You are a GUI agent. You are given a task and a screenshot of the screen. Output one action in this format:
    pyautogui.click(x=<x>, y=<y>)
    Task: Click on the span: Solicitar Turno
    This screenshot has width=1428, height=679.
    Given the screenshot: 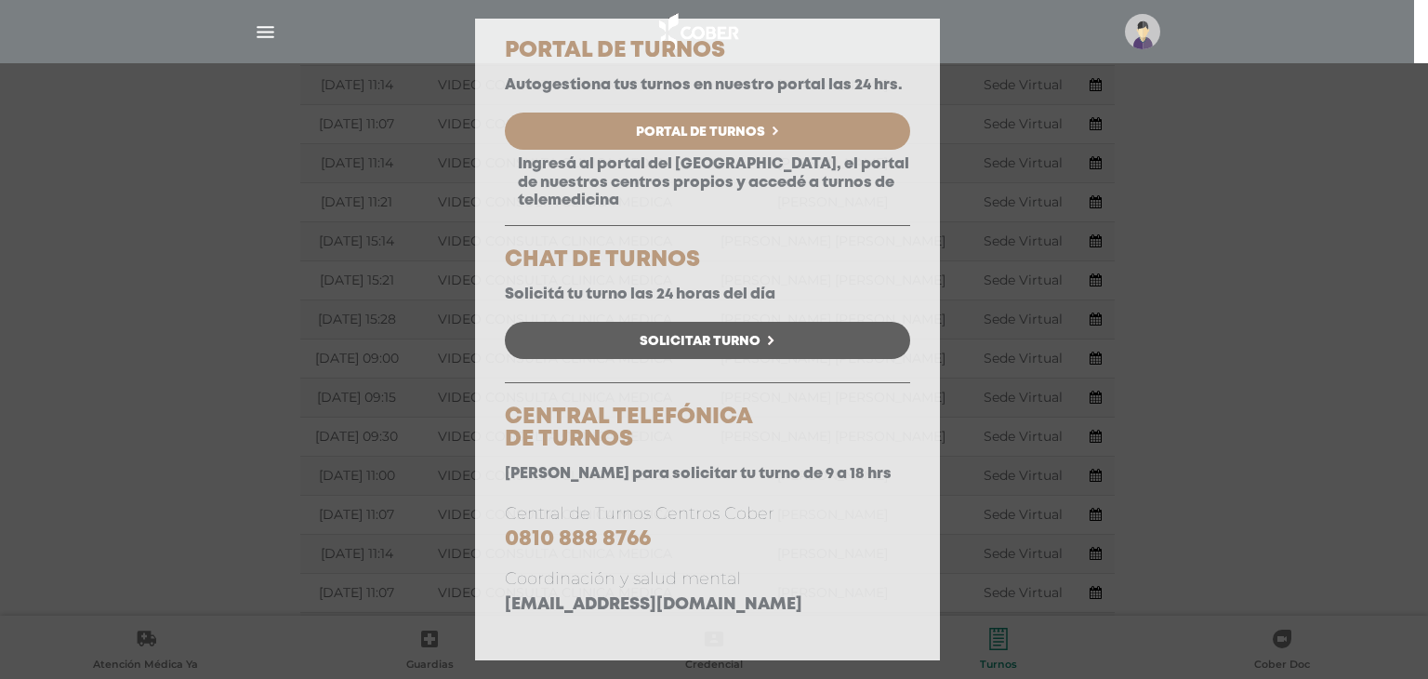 What is the action you would take?
    pyautogui.click(x=700, y=341)
    